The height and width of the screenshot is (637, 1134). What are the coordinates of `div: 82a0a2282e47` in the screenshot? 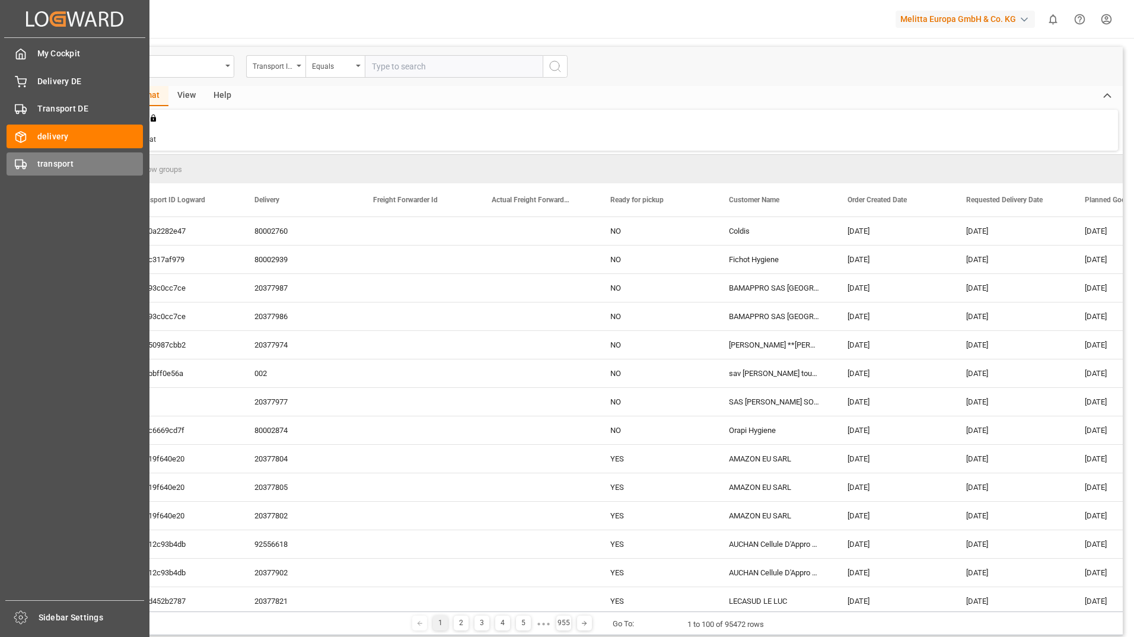 It's located at (181, 231).